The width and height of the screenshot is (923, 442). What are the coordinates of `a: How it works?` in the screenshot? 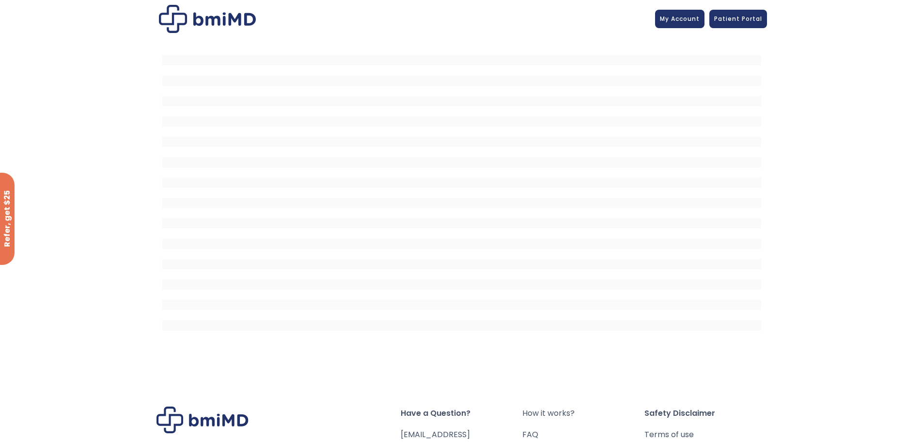 It's located at (584, 413).